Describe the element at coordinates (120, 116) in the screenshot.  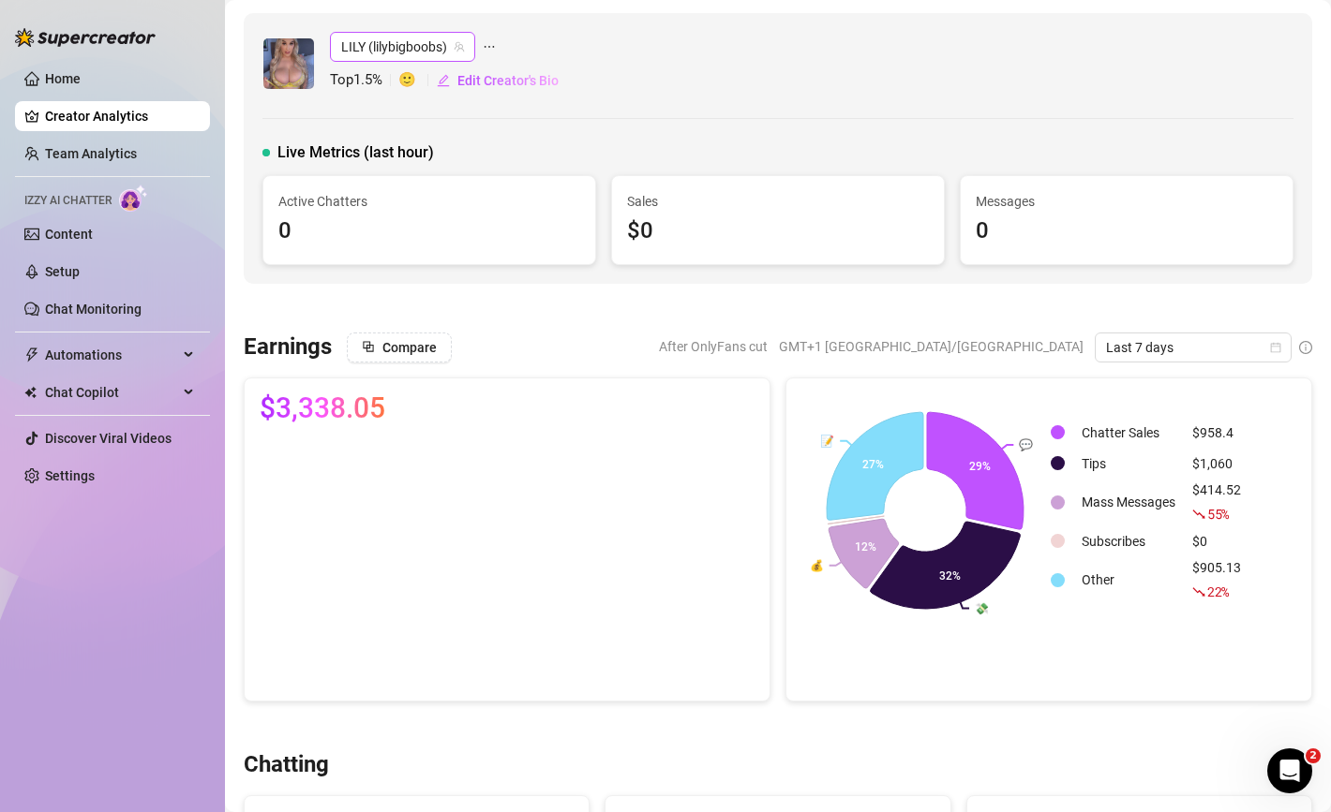
I see `a: Creator Analytics` at that location.